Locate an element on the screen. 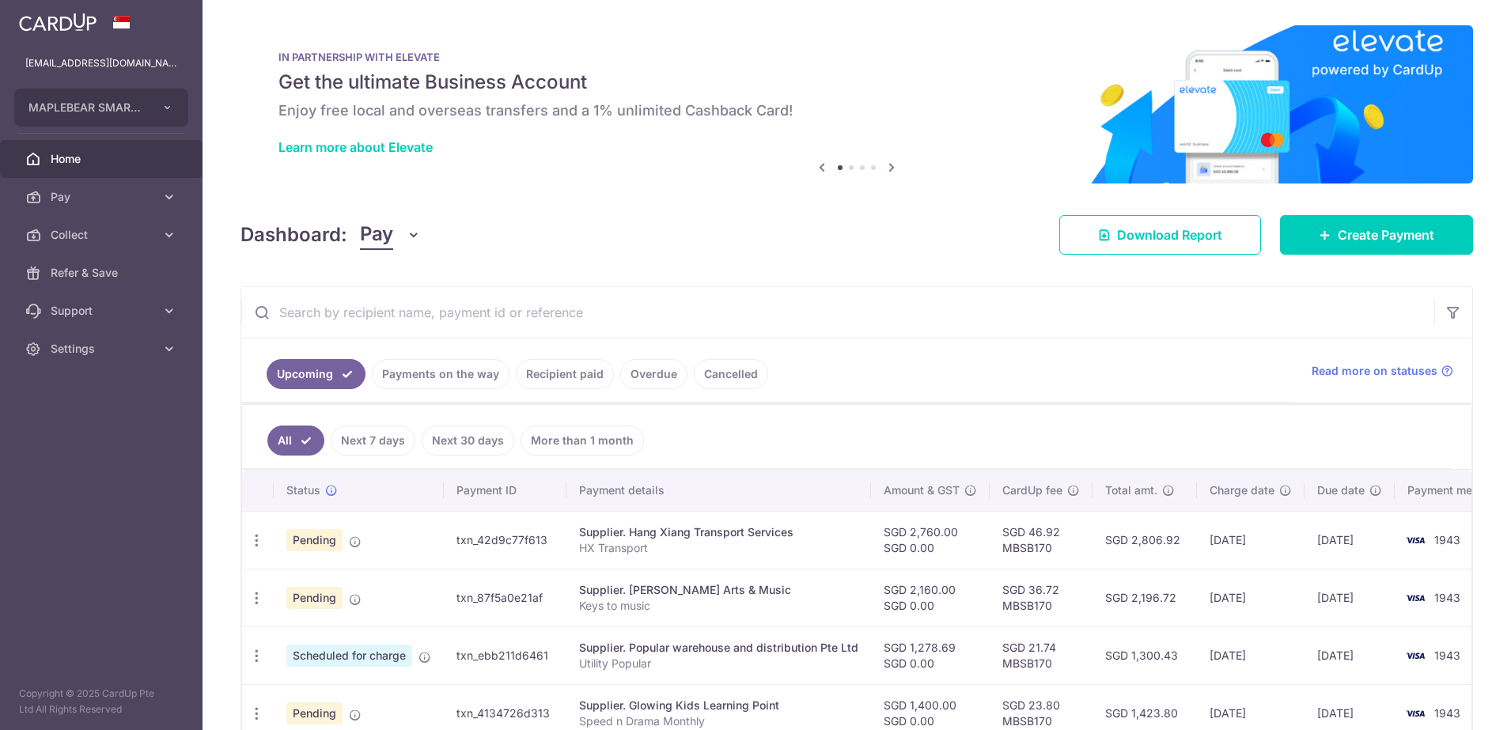 The height and width of the screenshot is (730, 1511). input: Search by recipient name, payment id or reference is located at coordinates (838, 312).